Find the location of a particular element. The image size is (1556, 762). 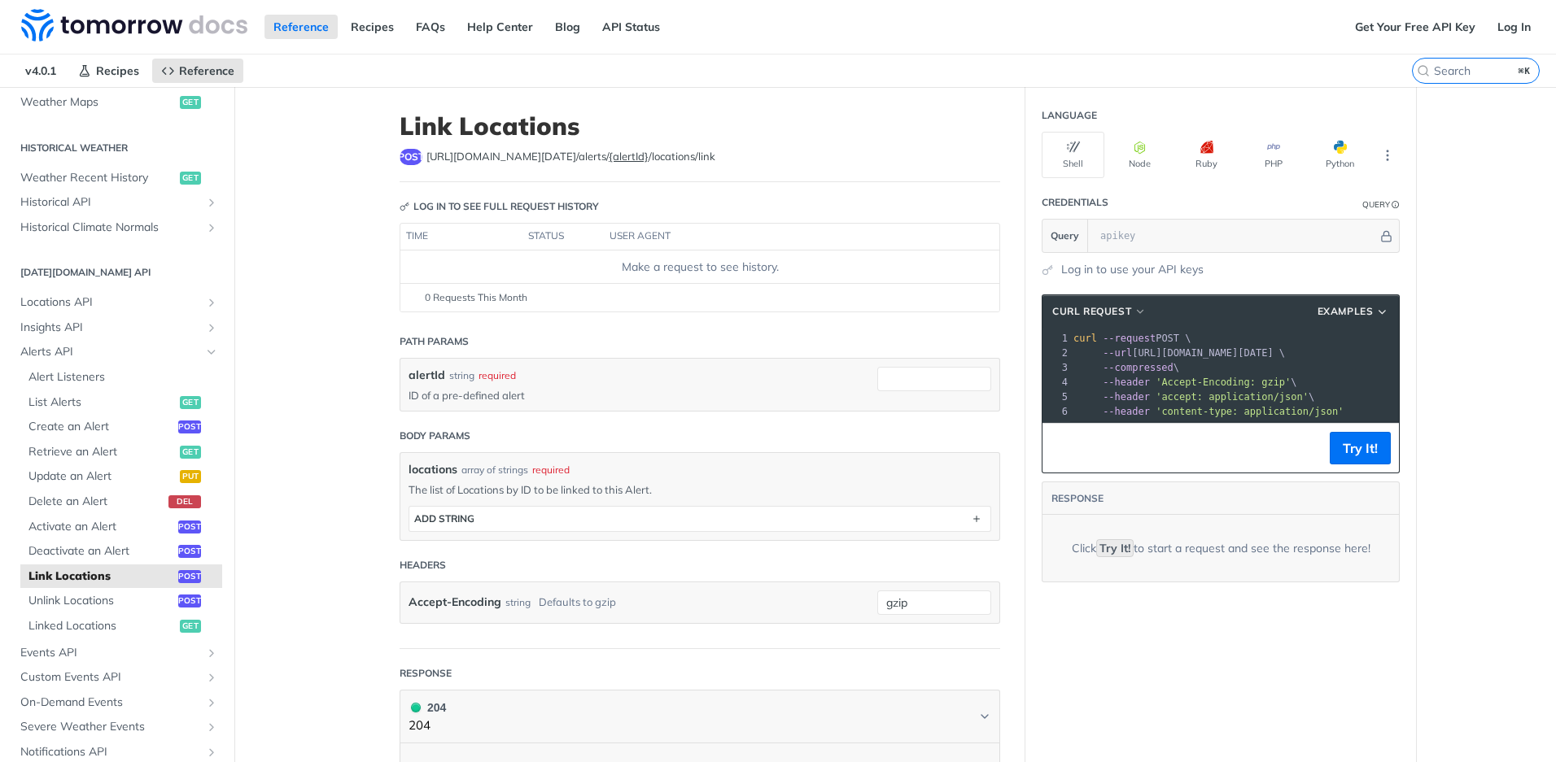

div: Response is located at coordinates (426, 674).